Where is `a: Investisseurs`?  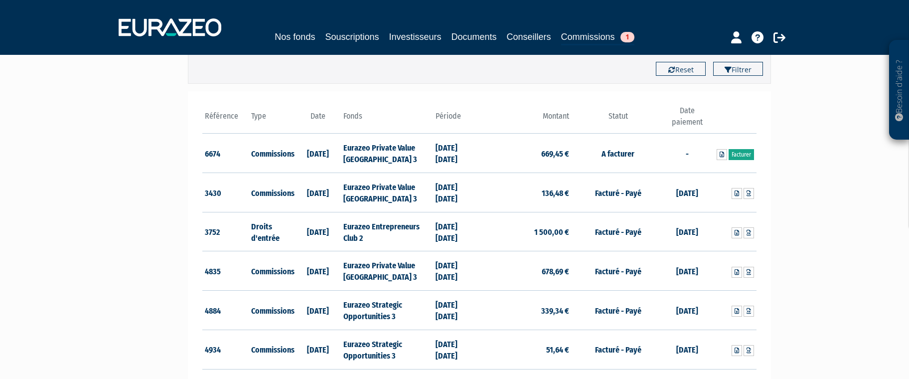
a: Investisseurs is located at coordinates (414, 37).